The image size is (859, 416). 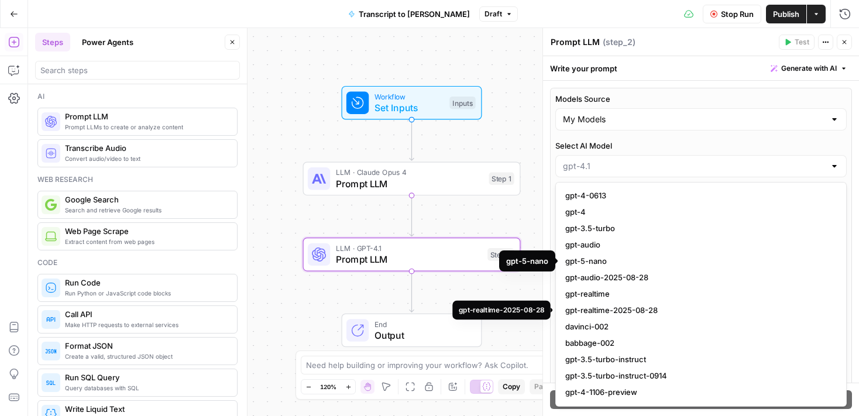 I want to click on div: Web research, so click(x=138, y=180).